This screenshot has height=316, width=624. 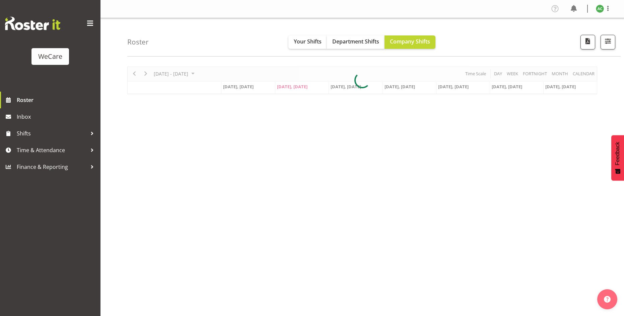 What do you see at coordinates (356, 42) in the screenshot?
I see `button: Department Shifts` at bounding box center [356, 42].